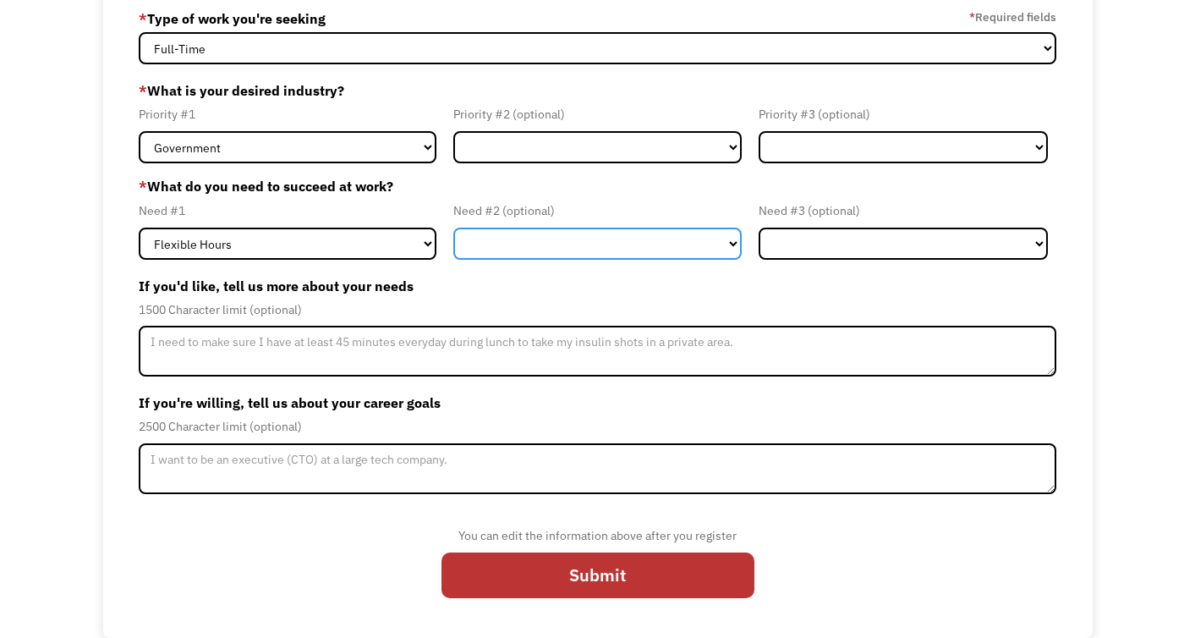  Describe the element at coordinates (598, 114) in the screenshot. I see `div: Priority #2 (optional)` at that location.